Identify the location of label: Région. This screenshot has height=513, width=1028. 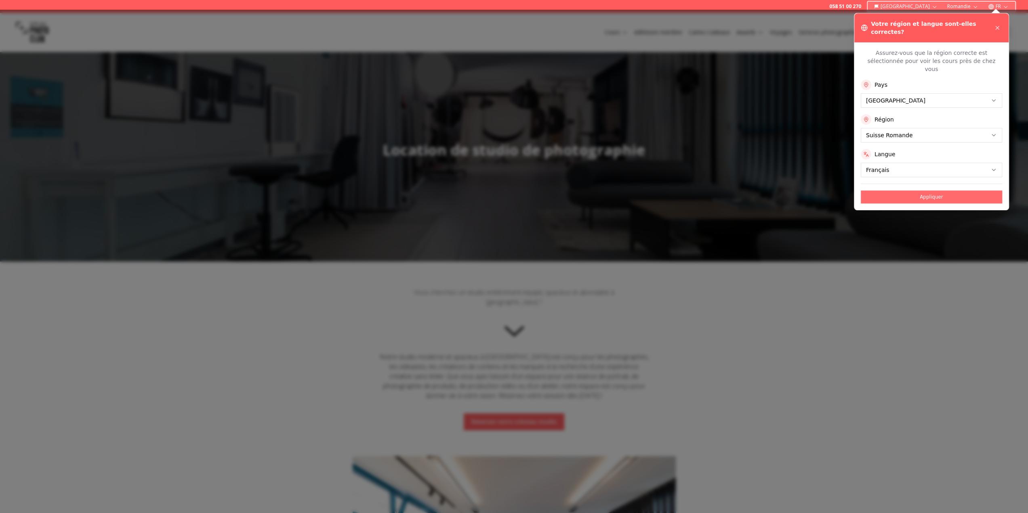
(884, 120).